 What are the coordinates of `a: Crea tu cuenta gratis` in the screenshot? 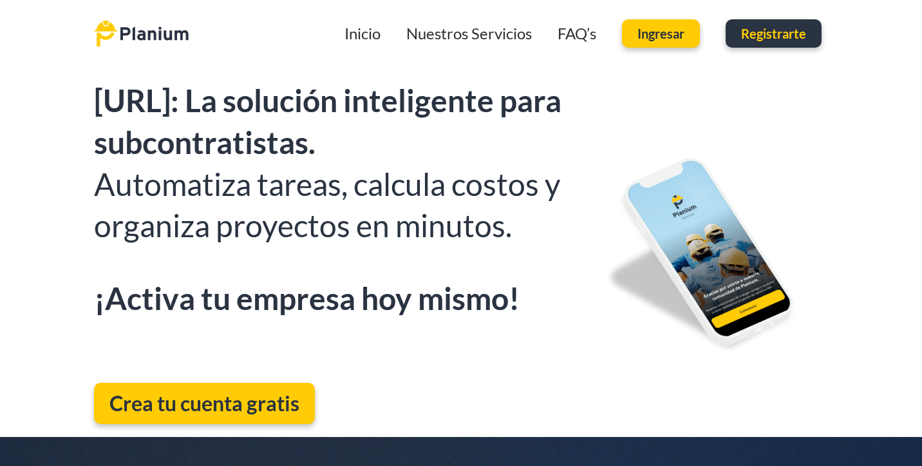 It's located at (204, 403).